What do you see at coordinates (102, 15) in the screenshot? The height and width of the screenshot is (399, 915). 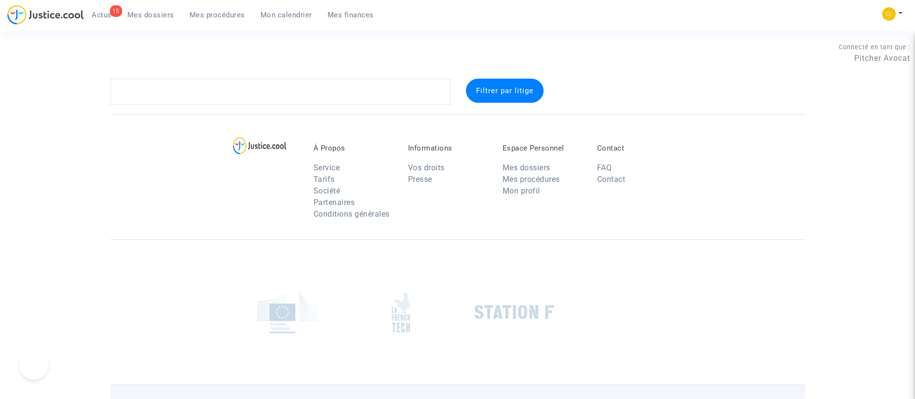 I see `a: 15Actus` at bounding box center [102, 15].